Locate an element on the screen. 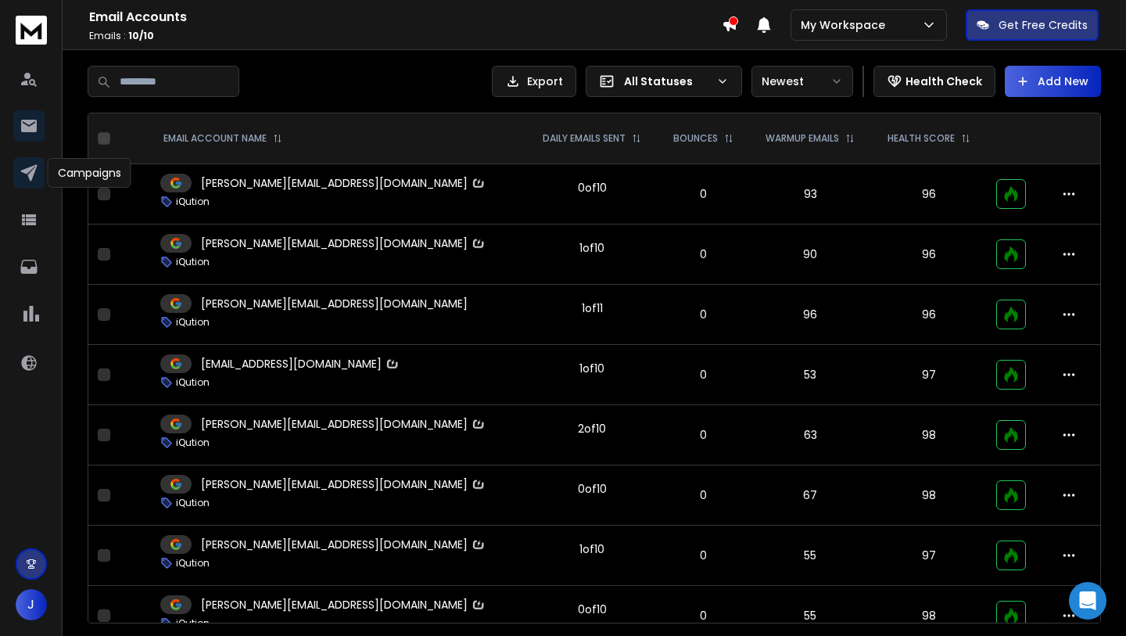 This screenshot has height=636, width=1126. span: 10 / 10 is located at coordinates (141, 35).